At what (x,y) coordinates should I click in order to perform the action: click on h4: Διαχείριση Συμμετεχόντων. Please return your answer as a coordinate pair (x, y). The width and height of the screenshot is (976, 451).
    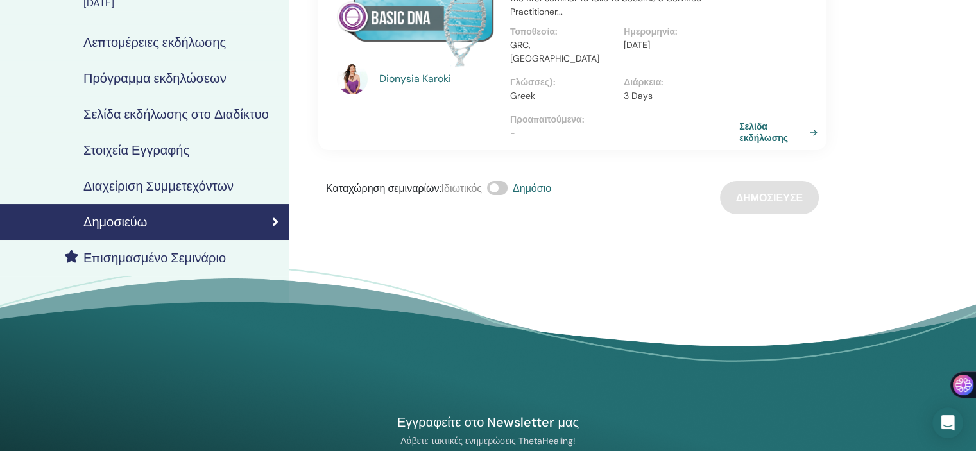
    Looking at the image, I should click on (158, 186).